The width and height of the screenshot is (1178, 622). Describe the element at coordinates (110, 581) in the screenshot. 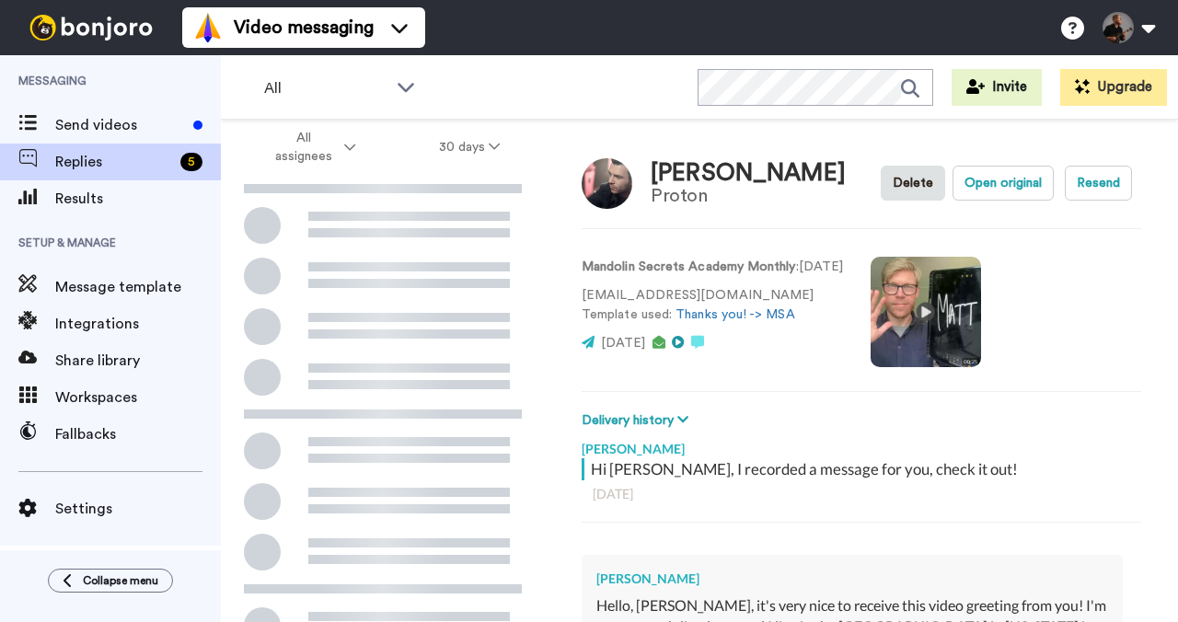

I see `button: Collapse menu` at that location.